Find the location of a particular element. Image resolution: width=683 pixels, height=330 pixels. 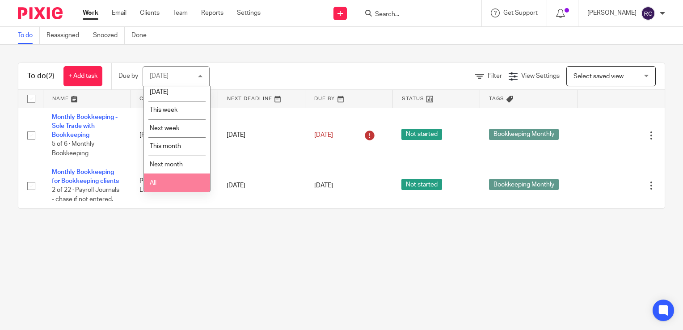

span: Next week is located at coordinates (165, 128).